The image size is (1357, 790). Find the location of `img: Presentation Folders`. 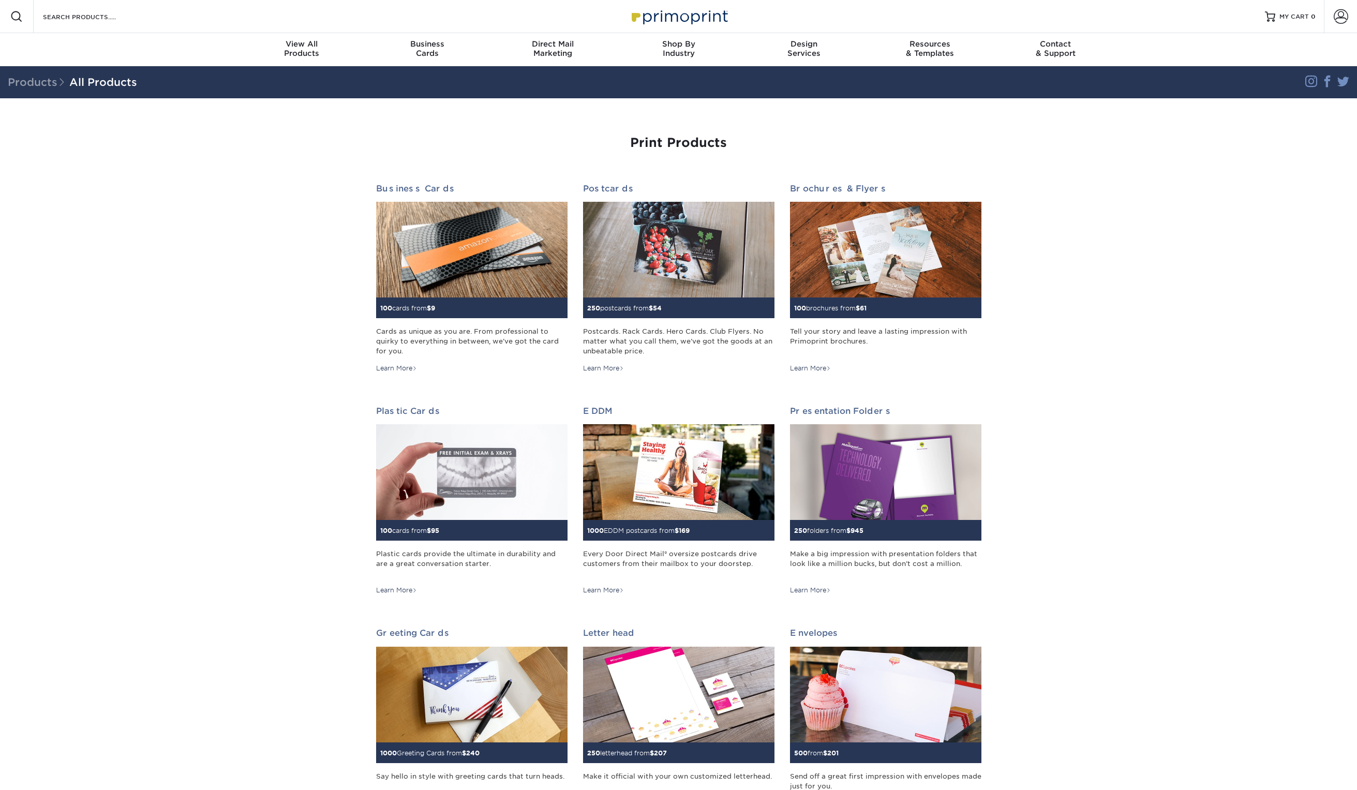

img: Presentation Folders is located at coordinates (885, 472).